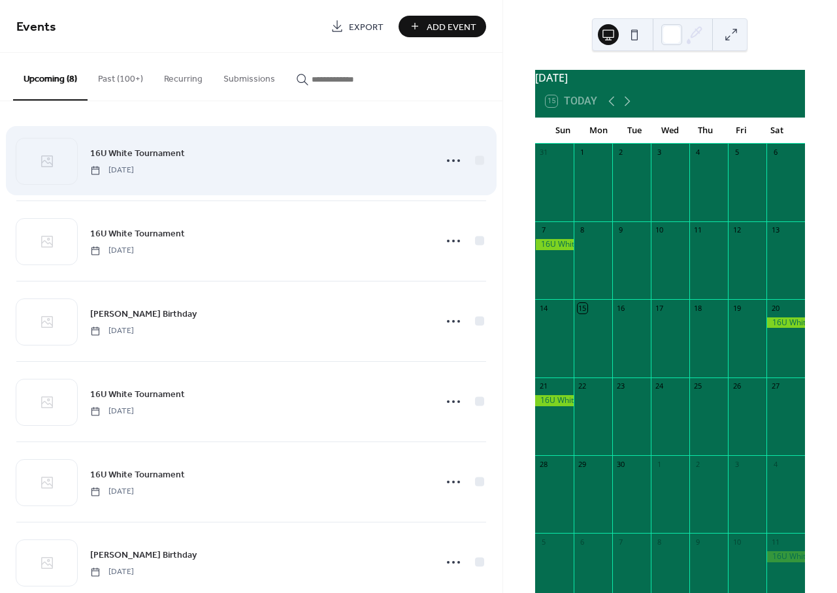  What do you see at coordinates (777, 131) in the screenshot?
I see `div: Sat` at bounding box center [777, 131].